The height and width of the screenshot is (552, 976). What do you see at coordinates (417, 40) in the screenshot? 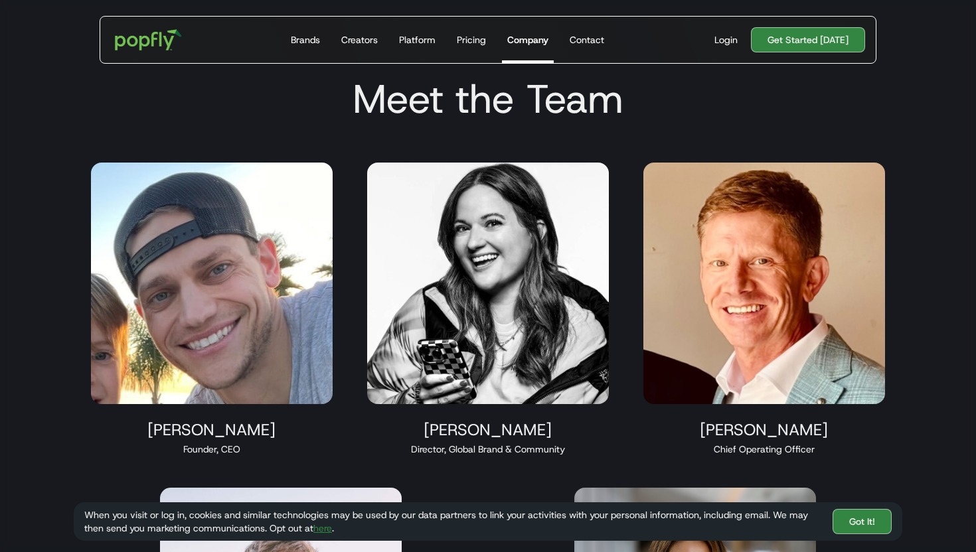
I see `div: Platform` at bounding box center [417, 40].